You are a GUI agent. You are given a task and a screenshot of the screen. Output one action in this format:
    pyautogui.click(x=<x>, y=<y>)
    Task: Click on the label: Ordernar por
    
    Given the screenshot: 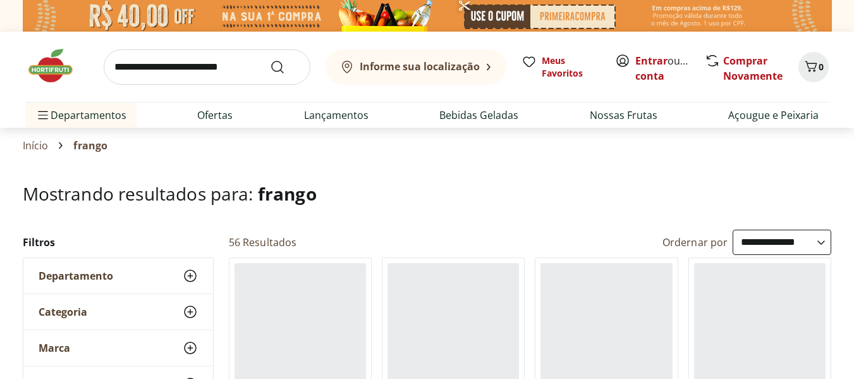 What is the action you would take?
    pyautogui.click(x=695, y=242)
    